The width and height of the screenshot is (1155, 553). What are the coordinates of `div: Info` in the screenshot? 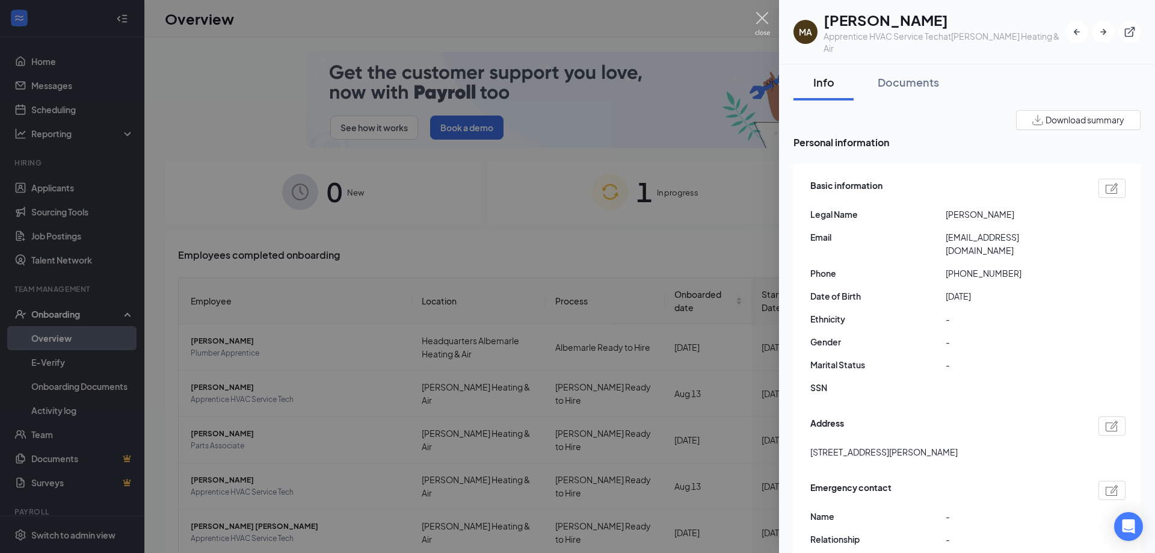 It's located at (823, 82).